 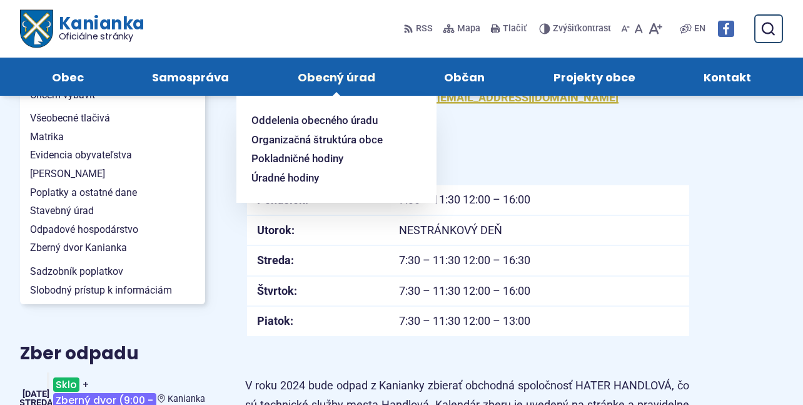 What do you see at coordinates (113, 230) in the screenshot?
I see `a: Odpadové hospodárstvo` at bounding box center [113, 230].